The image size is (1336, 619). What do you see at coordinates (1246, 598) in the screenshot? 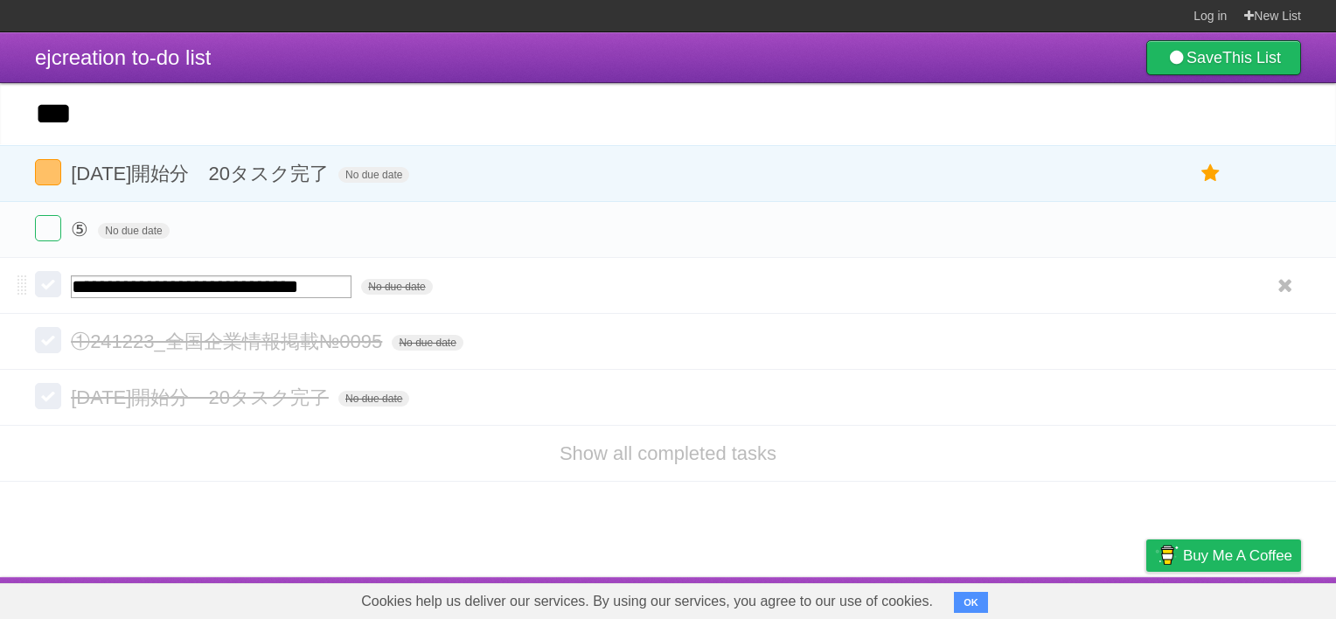
I see `a: Suggest a feature` at bounding box center [1246, 598].